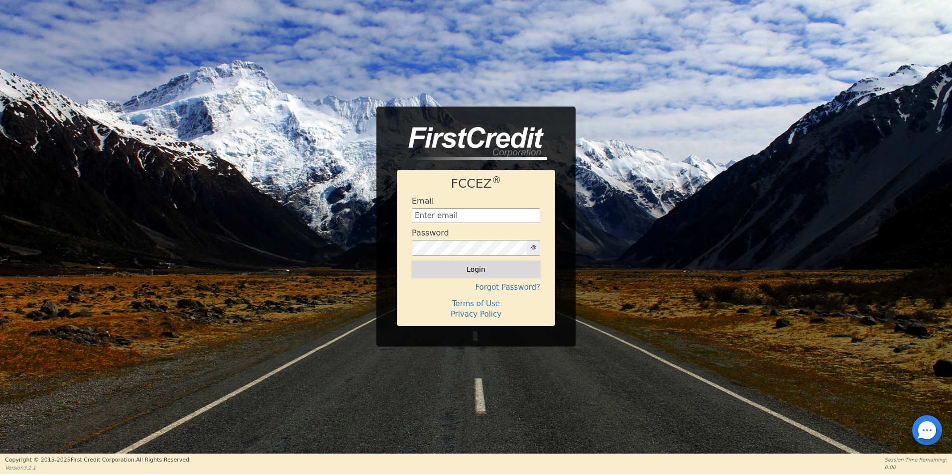 This screenshot has width=952, height=475. Describe the element at coordinates (476, 304) in the screenshot. I see `h4: Terms of Use` at that location.